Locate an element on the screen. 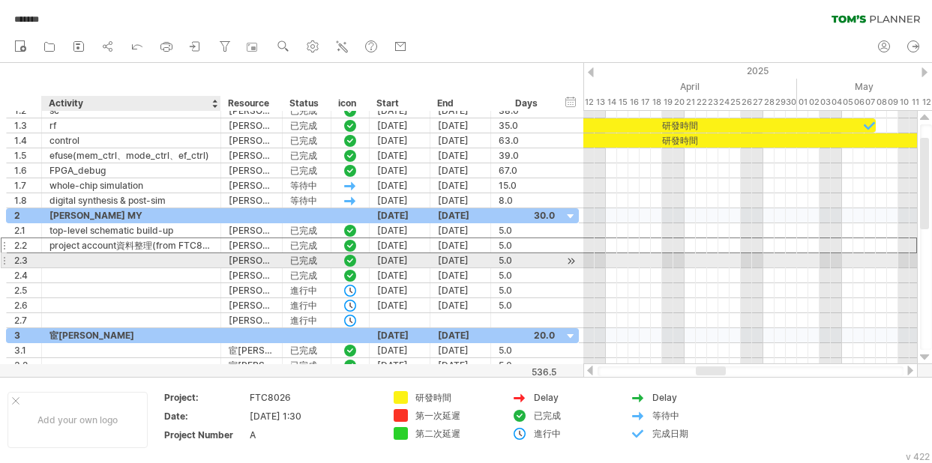 The width and height of the screenshot is (932, 463). div: scroll to activity is located at coordinates (571, 261).